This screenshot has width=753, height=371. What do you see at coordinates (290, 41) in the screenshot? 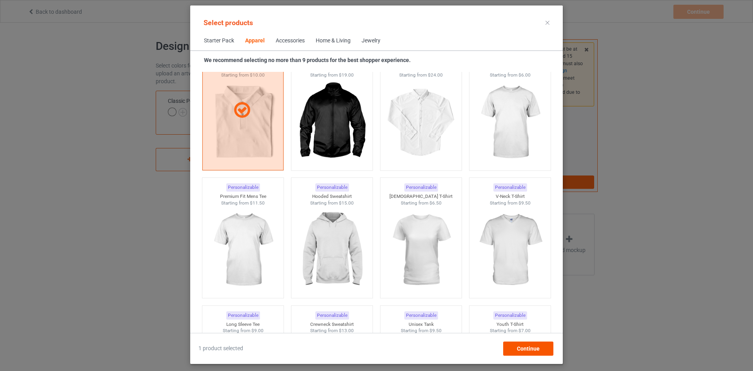
I see `div: Accessories` at bounding box center [290, 41].